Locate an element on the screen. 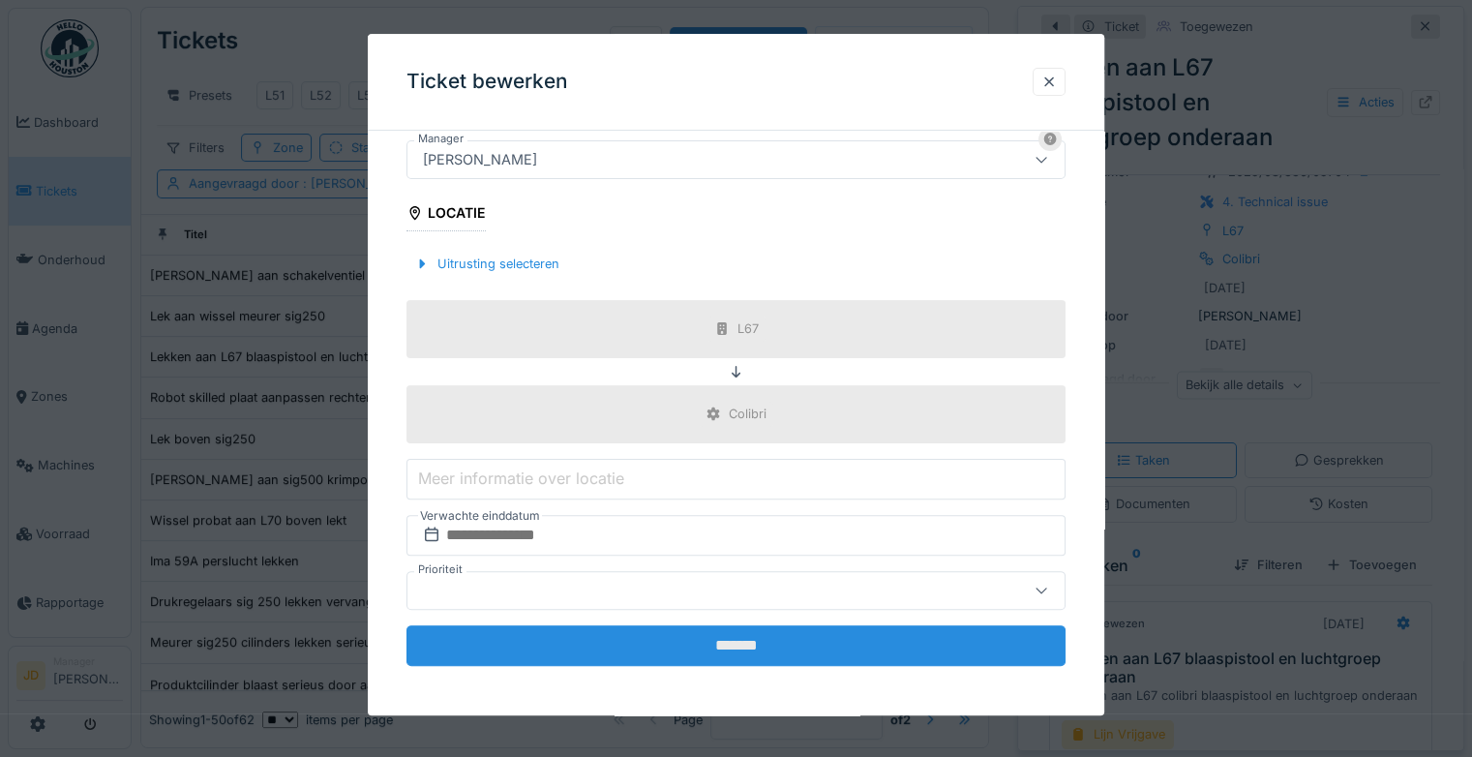  h3: Ticket bewerken is located at coordinates (487, 81).